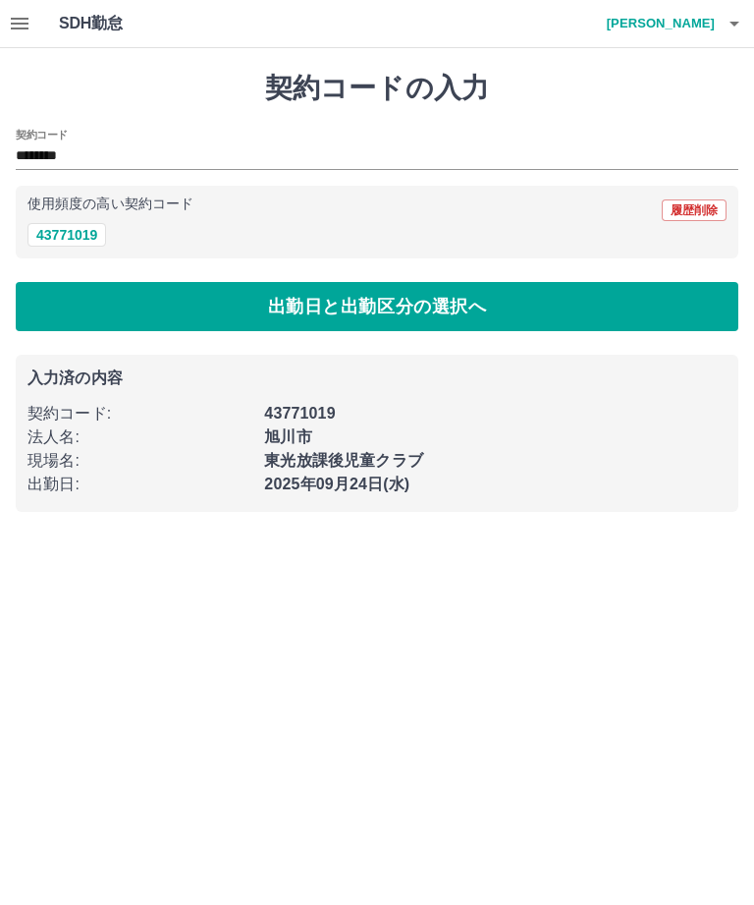 Image resolution: width=754 pixels, height=905 pixels. What do you see at coordinates (110, 204) in the screenshot?
I see `p: 使用頻度の高い契約コード` at bounding box center [110, 204].